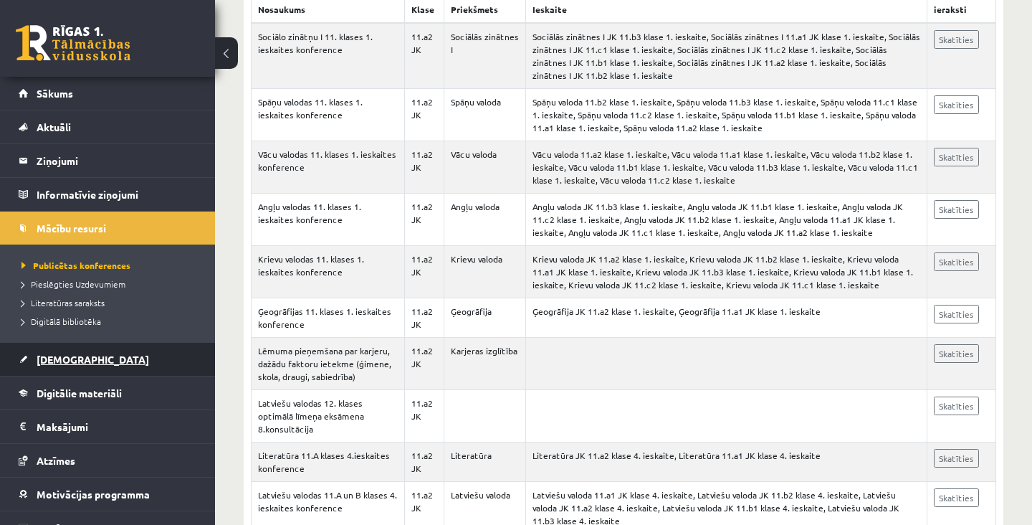 This screenshot has width=1032, height=525. Describe the element at coordinates (328, 272) in the screenshot. I see `td: Krievu valodas 11. klases 1. ieskaites konference` at that location.